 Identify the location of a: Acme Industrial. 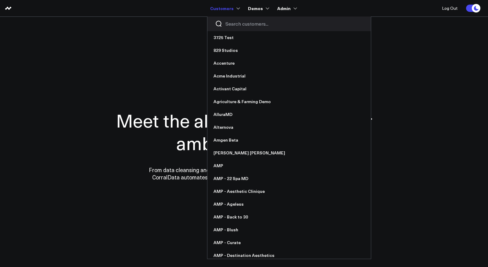
(289, 76).